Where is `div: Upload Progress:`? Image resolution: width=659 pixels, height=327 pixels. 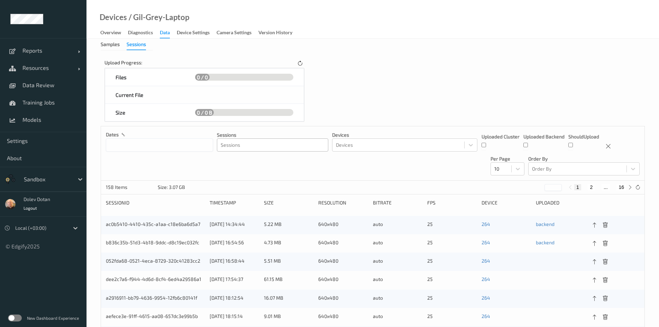 div: Upload Progress: is located at coordinates (123, 63).